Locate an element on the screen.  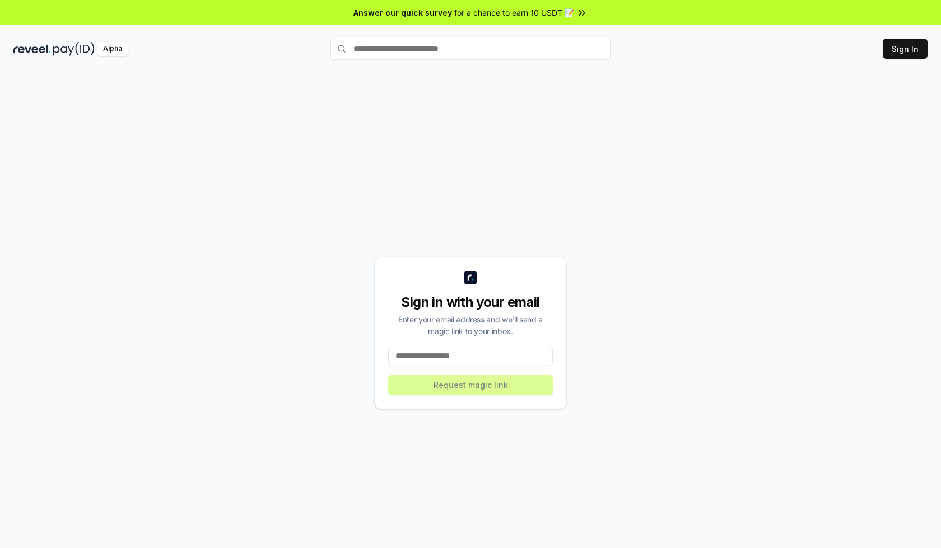
button: Sign In is located at coordinates (905, 49).